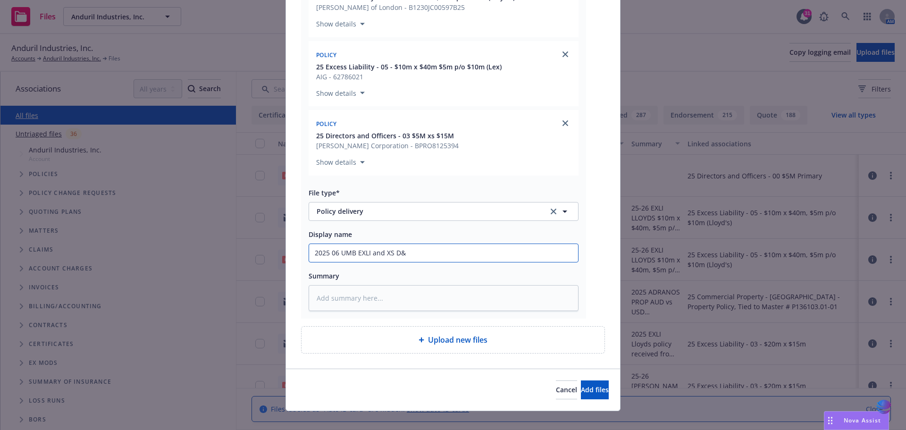 Image resolution: width=906 pixels, height=430 pixels. I want to click on div: Upload new files, so click(453, 340).